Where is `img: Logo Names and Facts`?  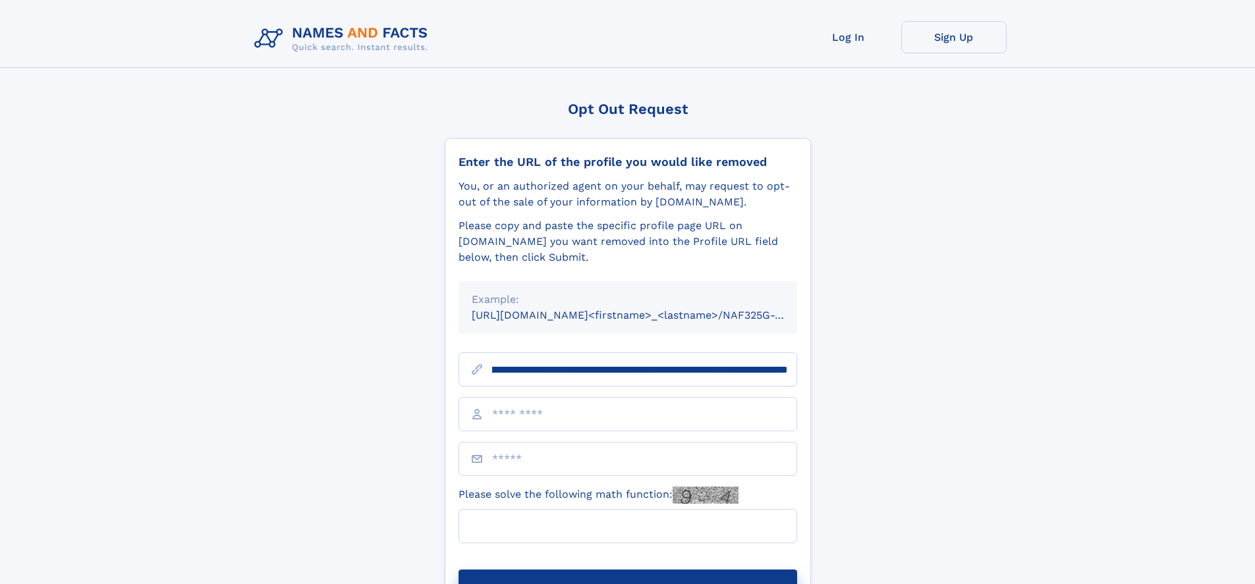 img: Logo Names and Facts is located at coordinates (344, 39).